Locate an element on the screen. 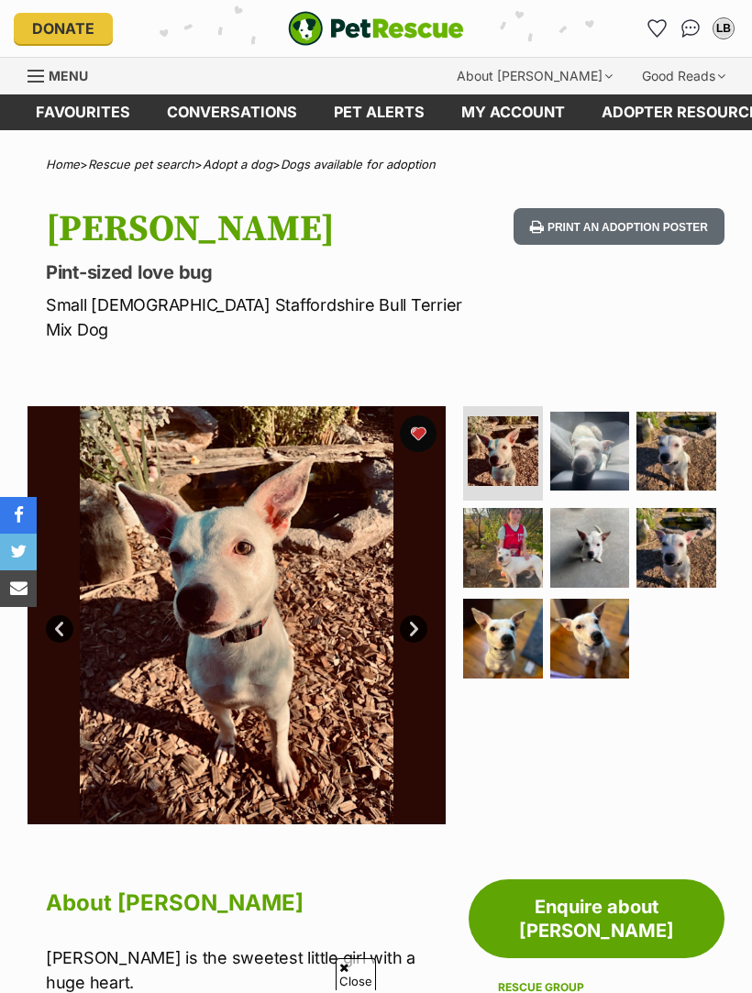 This screenshot has height=993, width=752. button: Print an adoption poster is located at coordinates (619, 227).